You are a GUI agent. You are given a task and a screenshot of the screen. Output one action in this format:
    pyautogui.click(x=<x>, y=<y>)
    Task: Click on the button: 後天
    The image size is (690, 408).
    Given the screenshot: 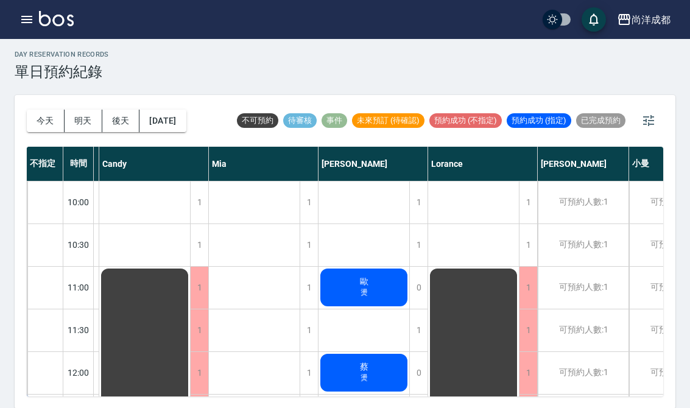 What is the action you would take?
    pyautogui.click(x=121, y=121)
    